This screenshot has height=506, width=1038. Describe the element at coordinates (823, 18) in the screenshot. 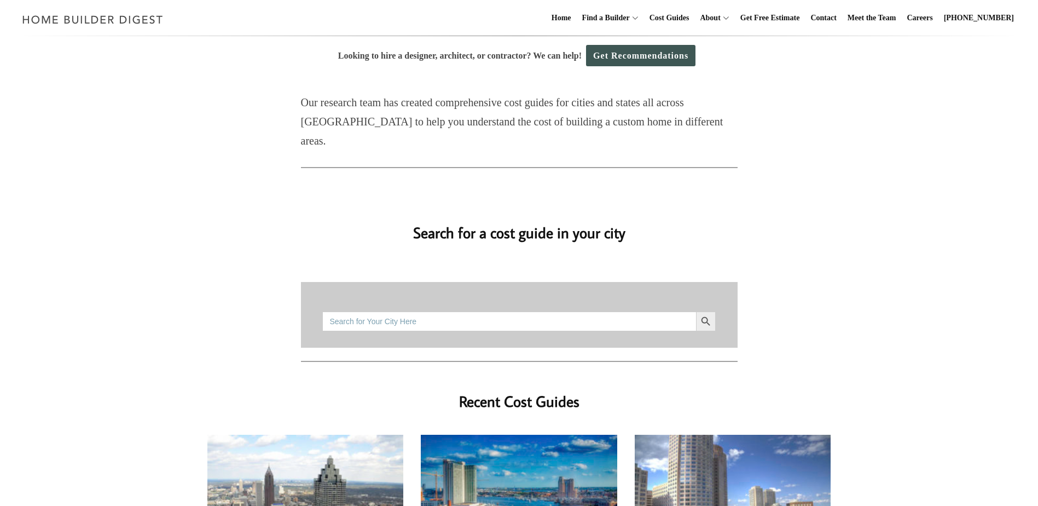

I see `a: Contact` at that location.